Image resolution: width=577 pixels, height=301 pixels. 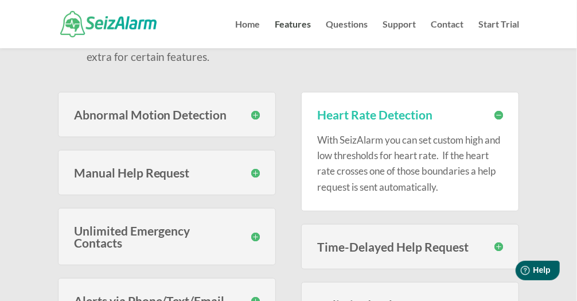 What do you see at coordinates (347, 34) in the screenshot?
I see `a: Questions` at bounding box center [347, 34].